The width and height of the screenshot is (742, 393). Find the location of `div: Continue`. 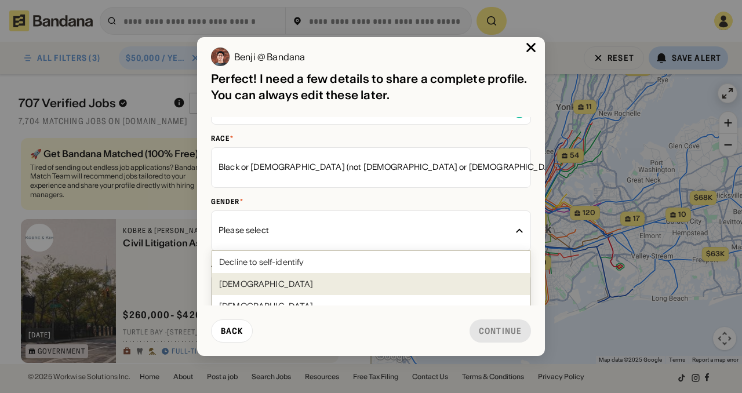

div: Continue is located at coordinates (500, 331).